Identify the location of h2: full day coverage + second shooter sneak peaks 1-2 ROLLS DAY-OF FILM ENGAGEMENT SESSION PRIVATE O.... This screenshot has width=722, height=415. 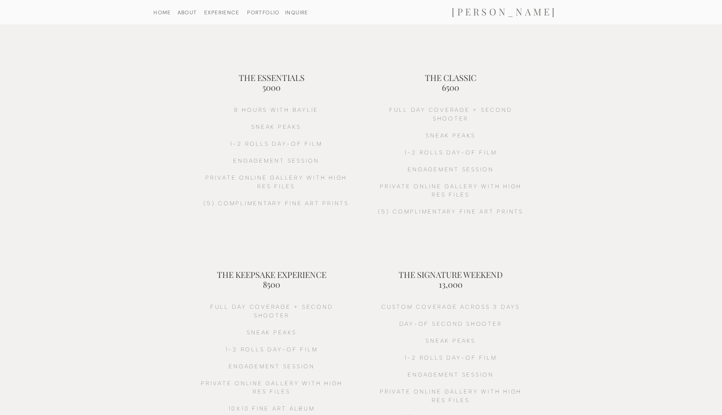
(451, 173).